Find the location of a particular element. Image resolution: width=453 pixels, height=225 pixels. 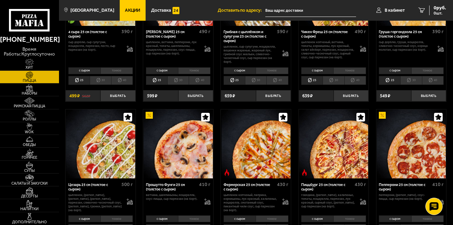

a: Острое блюдоФермерская 25 см (толстое с сыром) is located at coordinates (256, 144).